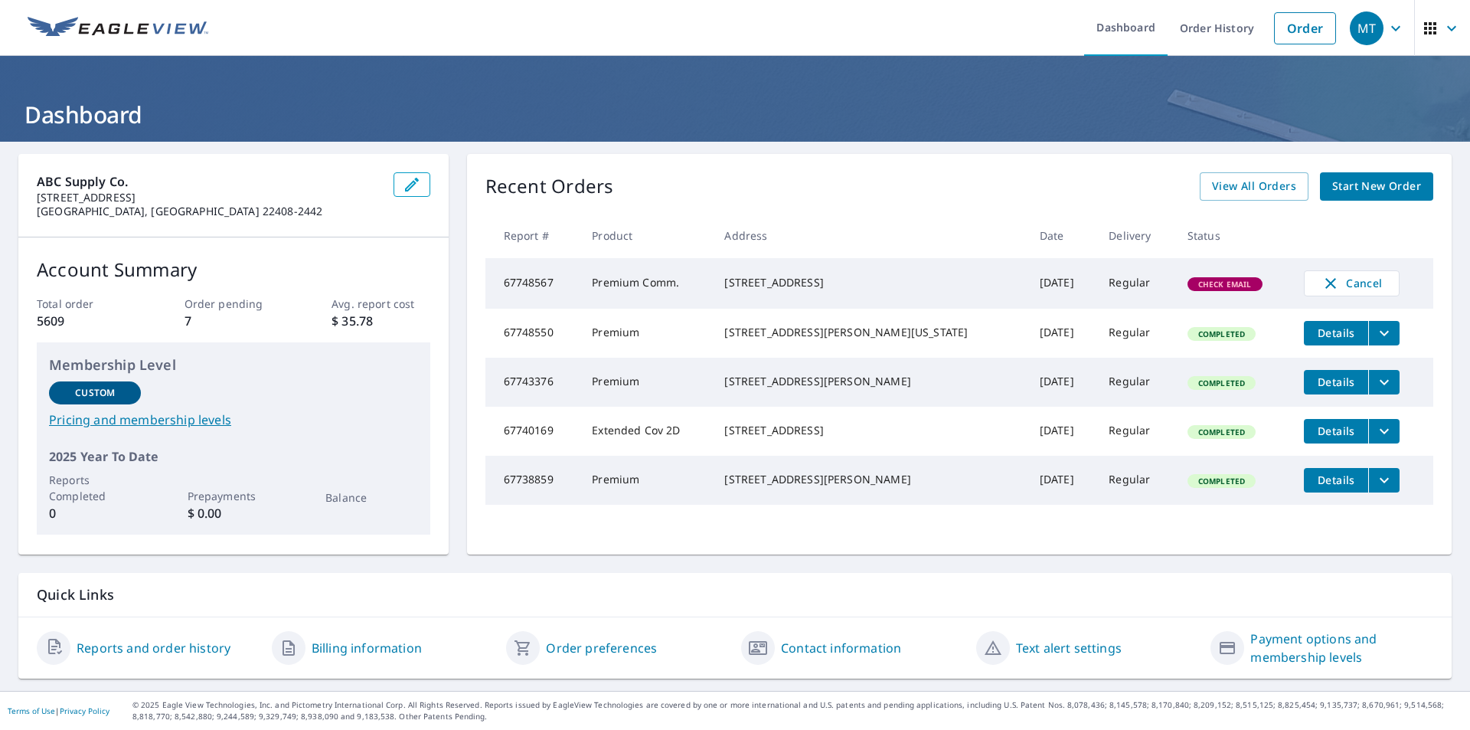  I want to click on span: Start New Order, so click(1377, 186).